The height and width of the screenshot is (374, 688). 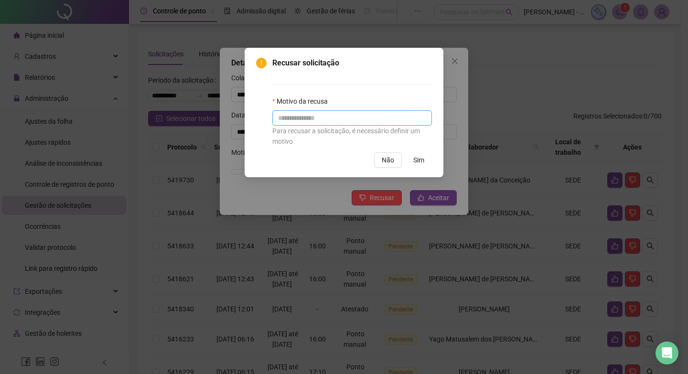 What do you see at coordinates (261, 63) in the screenshot?
I see `span: exclamation-circle` at bounding box center [261, 63].